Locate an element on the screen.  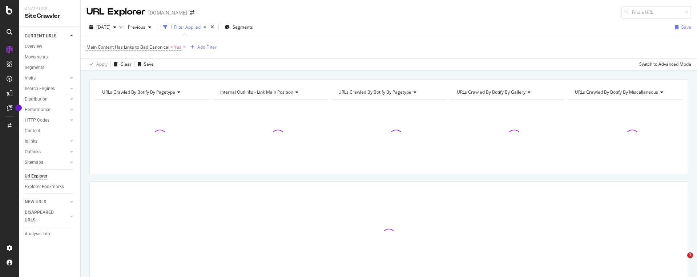
h4: Internal Outlinks - Link Main Position is located at coordinates (270, 92).